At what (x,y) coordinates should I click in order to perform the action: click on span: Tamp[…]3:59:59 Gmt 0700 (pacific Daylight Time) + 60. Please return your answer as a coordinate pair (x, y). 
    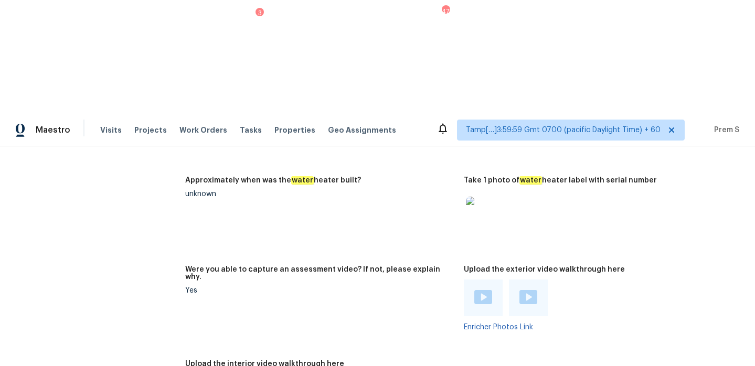
    Looking at the image, I should click on (563, 130).